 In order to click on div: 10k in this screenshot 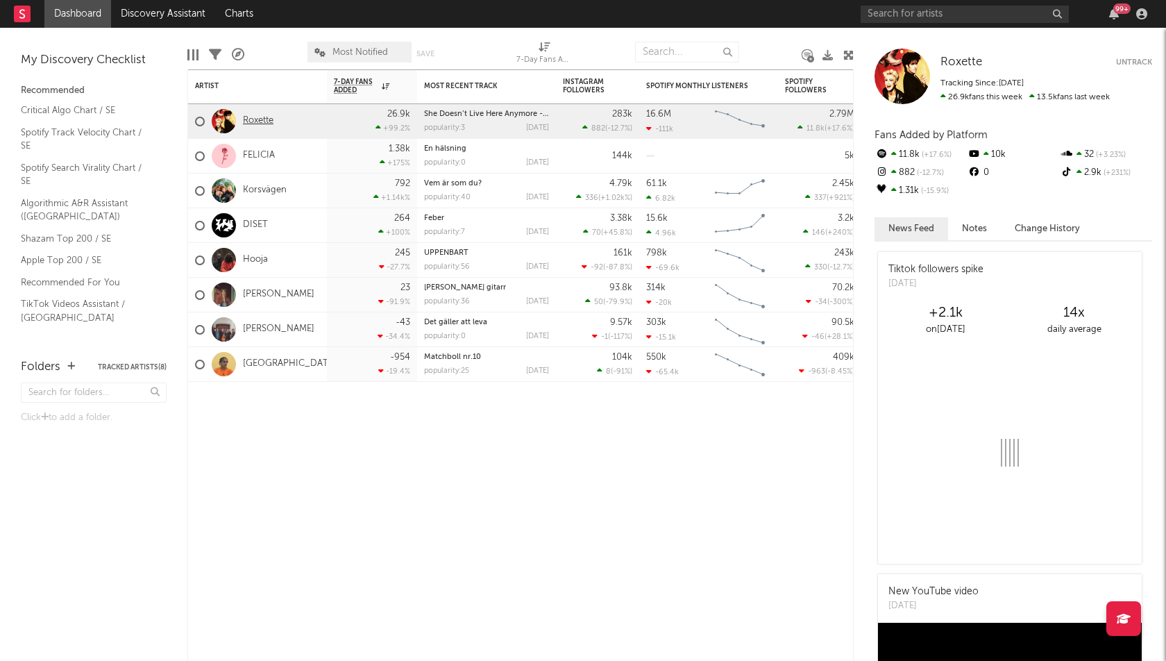, I will do `click(1013, 155)`.